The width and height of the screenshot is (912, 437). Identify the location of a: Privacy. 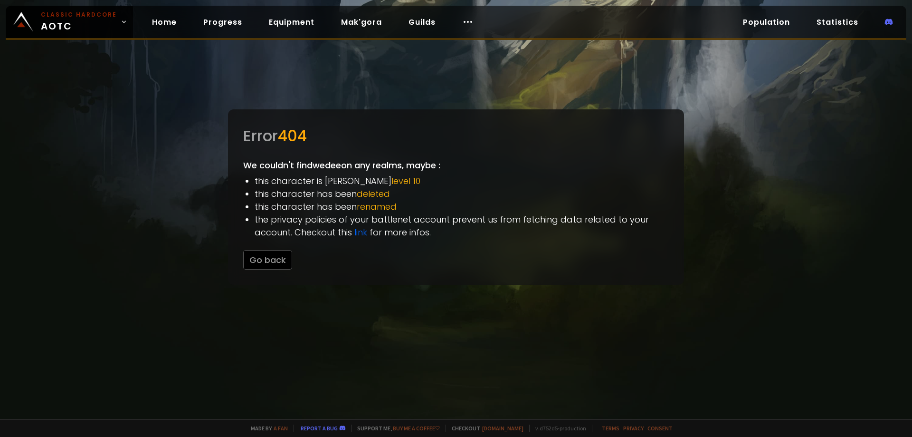
(633, 428).